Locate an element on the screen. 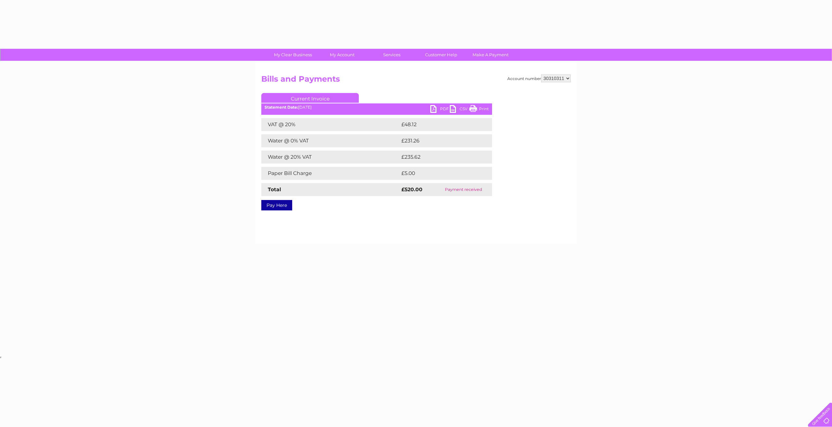  a: Pay Here is located at coordinates (277, 205).